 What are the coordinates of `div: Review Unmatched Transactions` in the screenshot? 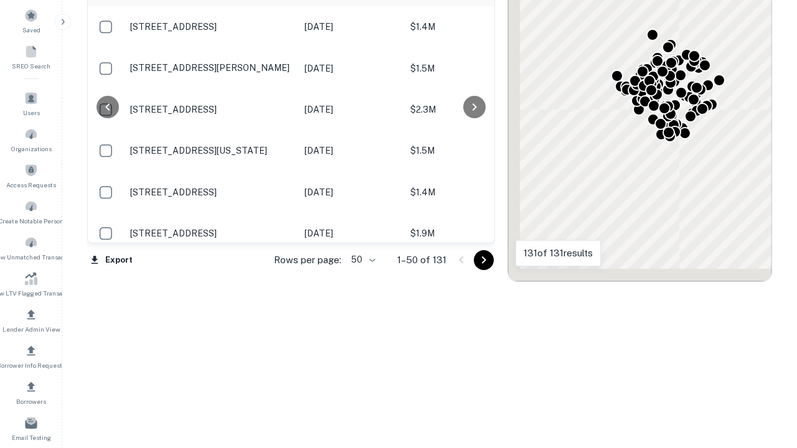 It's located at (31, 248).